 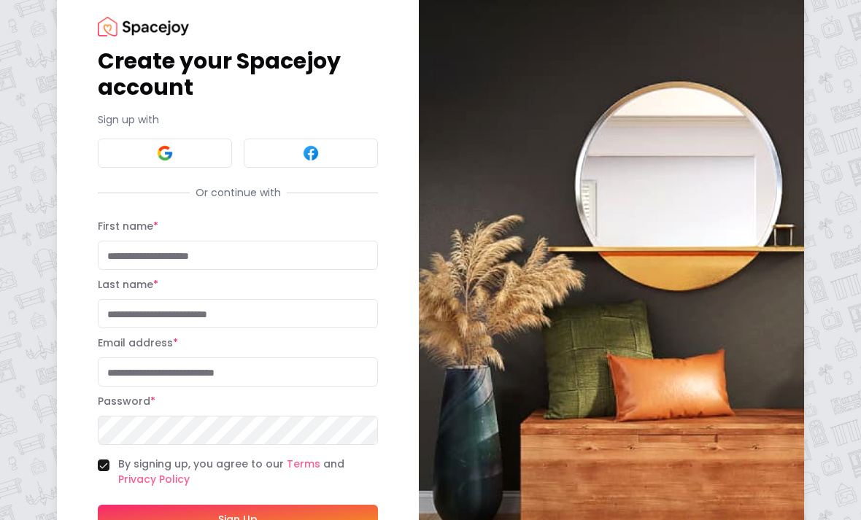 What do you see at coordinates (304, 464) in the screenshot?
I see `a: Terms` at bounding box center [304, 464].